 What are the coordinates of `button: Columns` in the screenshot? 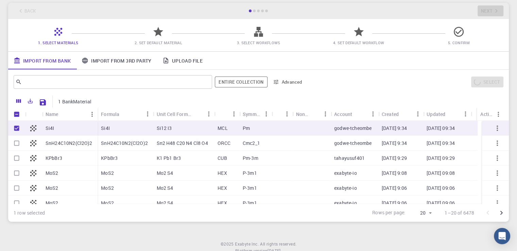 It's located at (19, 101).